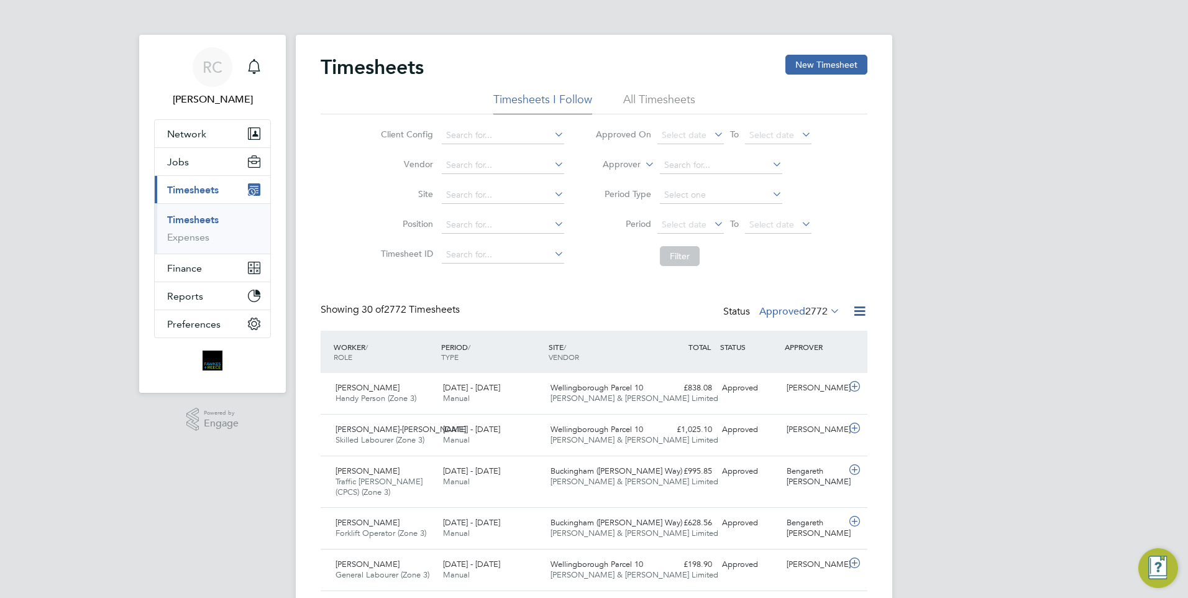 This screenshot has height=598, width=1188. What do you see at coordinates (212, 67) in the screenshot?
I see `span: RC` at bounding box center [212, 67].